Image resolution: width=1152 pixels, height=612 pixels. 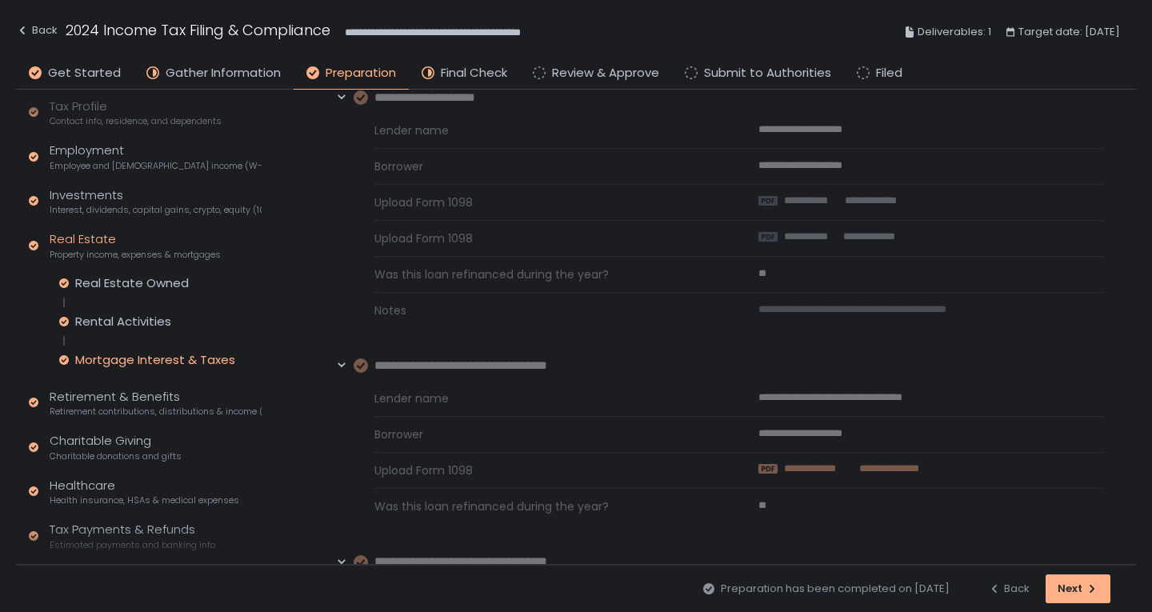 I want to click on div: Next, so click(x=1078, y=589).